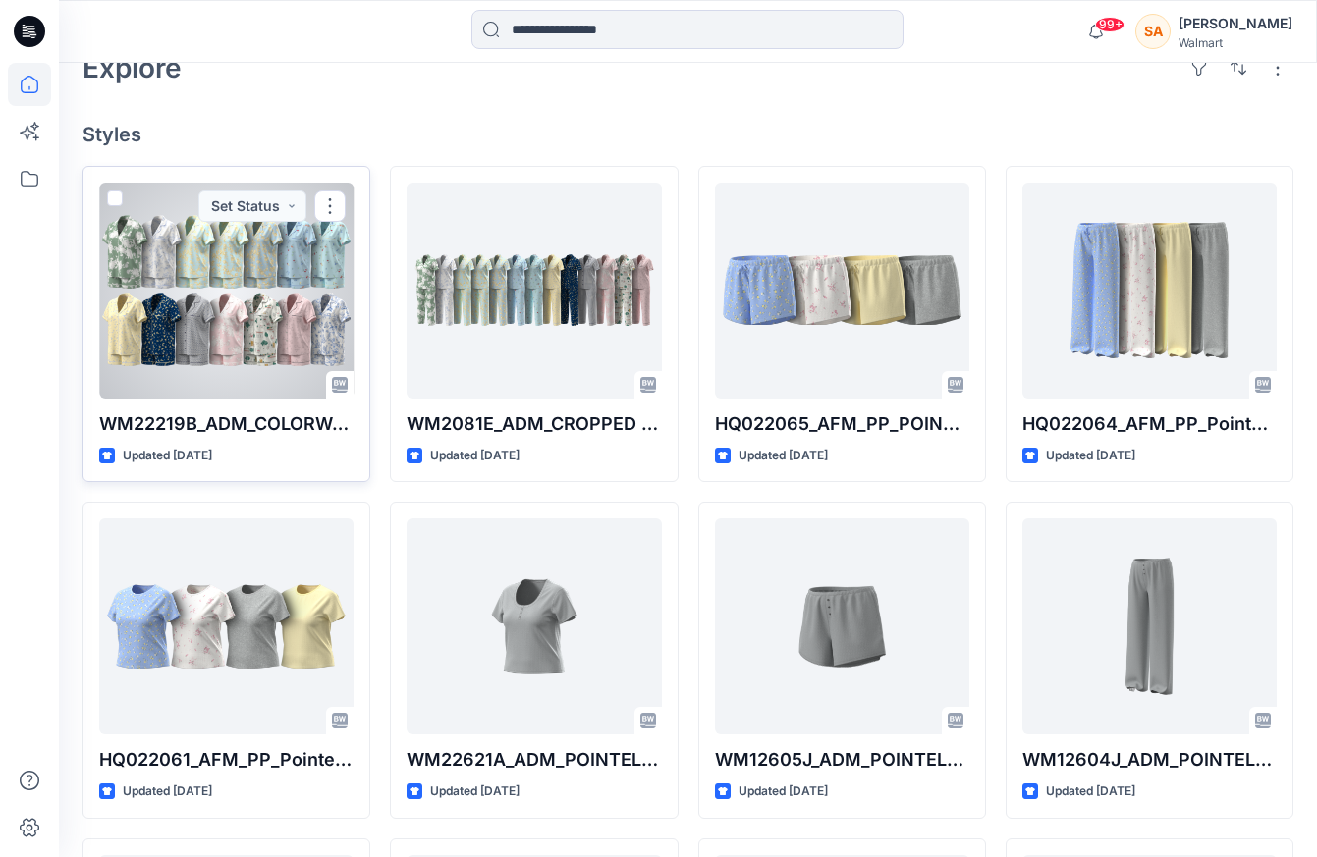  What do you see at coordinates (226, 424) in the screenshot?
I see `p: WM22219B_ADM_COLORWAY` at bounding box center [226, 424].